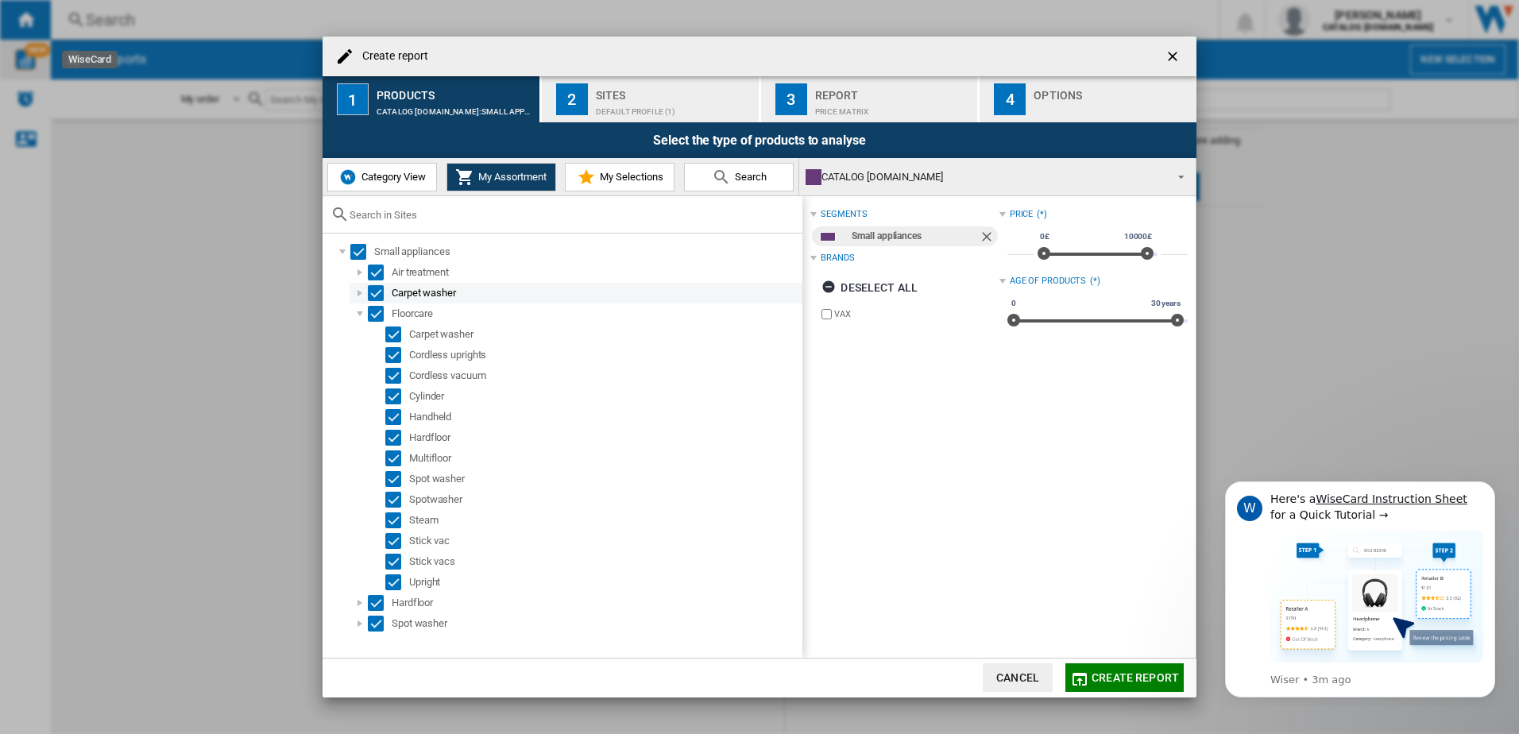  I want to click on span: 0£, so click(1045, 237).